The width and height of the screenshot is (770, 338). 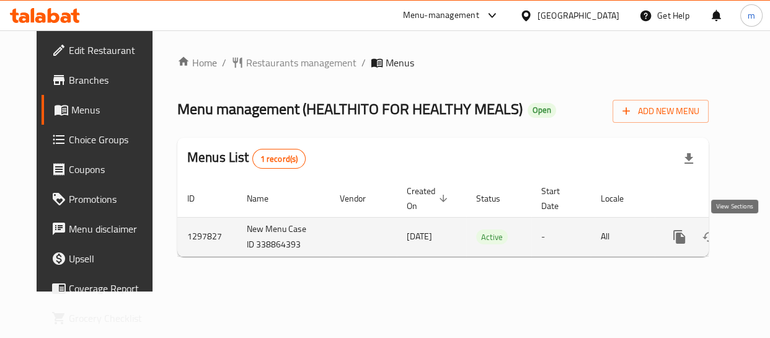 What do you see at coordinates (103, 288) in the screenshot?
I see `a: Coverage Report` at bounding box center [103, 288].